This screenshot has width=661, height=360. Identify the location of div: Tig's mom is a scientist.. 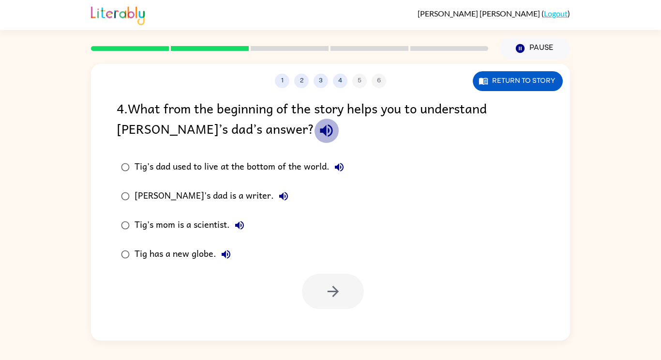
(192, 225).